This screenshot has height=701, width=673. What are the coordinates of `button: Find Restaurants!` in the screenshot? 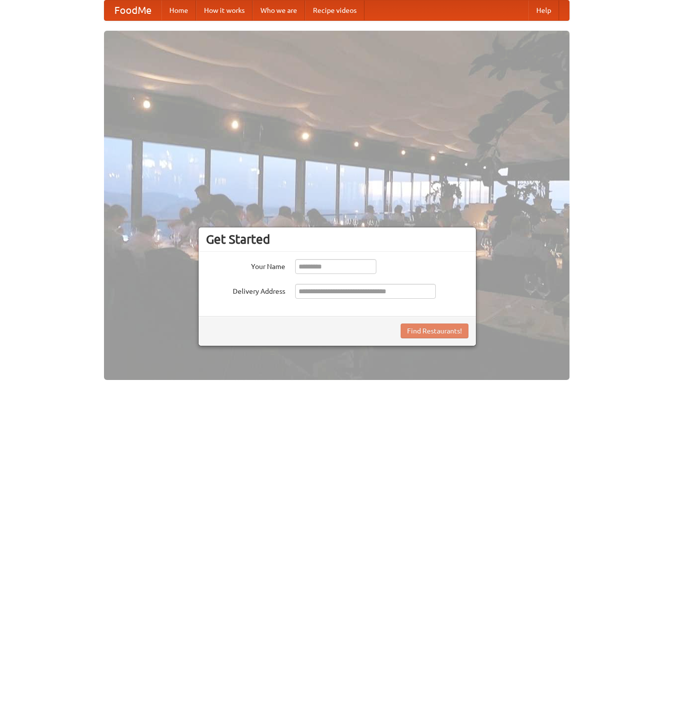 It's located at (435, 331).